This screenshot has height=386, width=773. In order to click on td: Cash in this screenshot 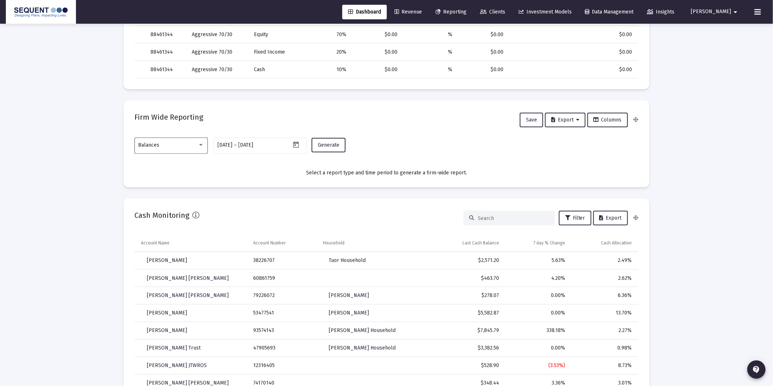, I will do `click(273, 70)`.